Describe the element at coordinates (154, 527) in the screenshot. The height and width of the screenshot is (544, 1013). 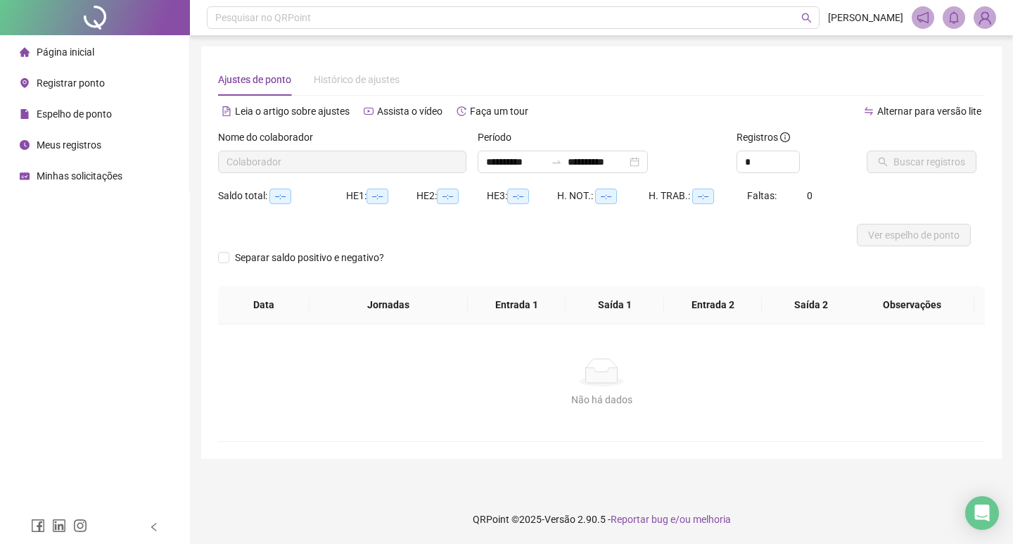
I see `span: left` at that location.